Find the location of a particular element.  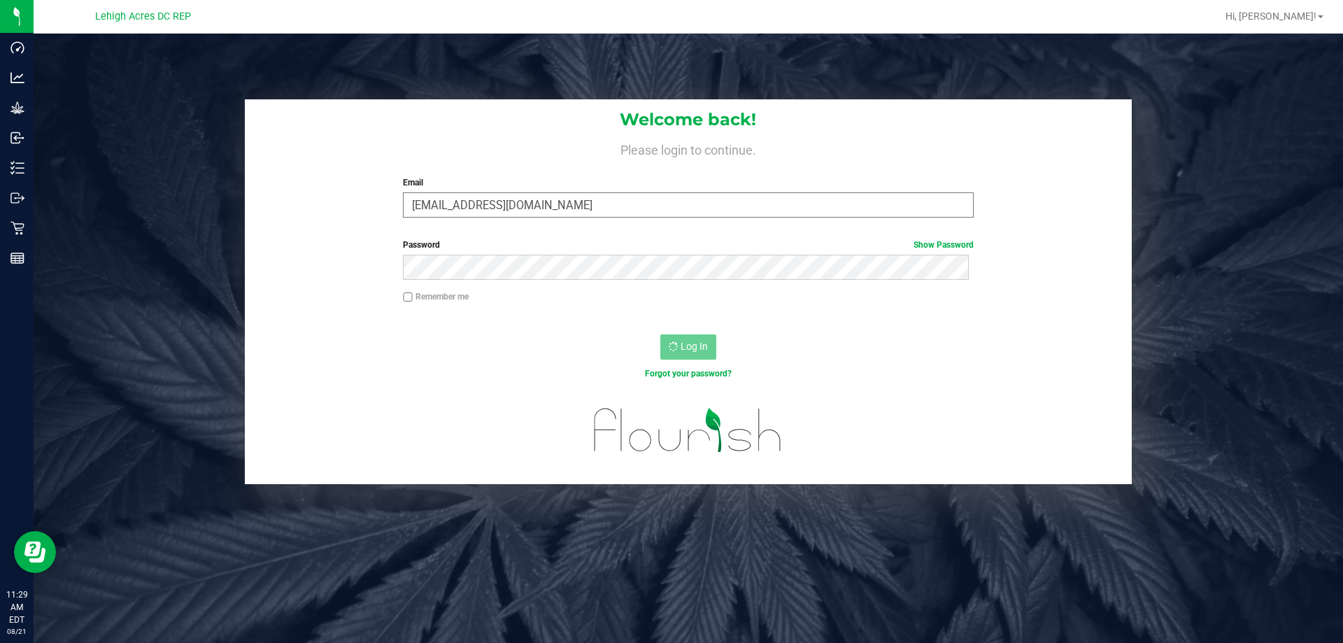

inline-svg: Outbound is located at coordinates (17, 198).